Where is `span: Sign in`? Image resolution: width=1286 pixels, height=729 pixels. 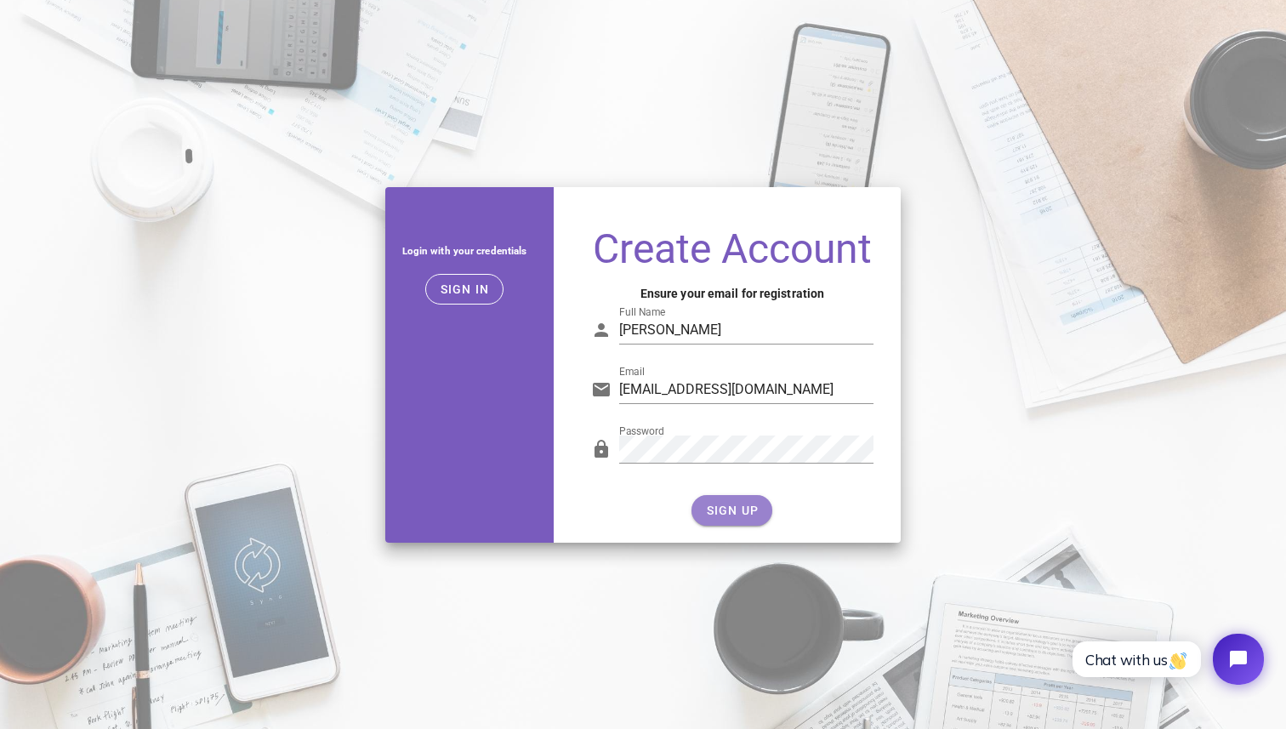
span: Sign in is located at coordinates (464, 289).